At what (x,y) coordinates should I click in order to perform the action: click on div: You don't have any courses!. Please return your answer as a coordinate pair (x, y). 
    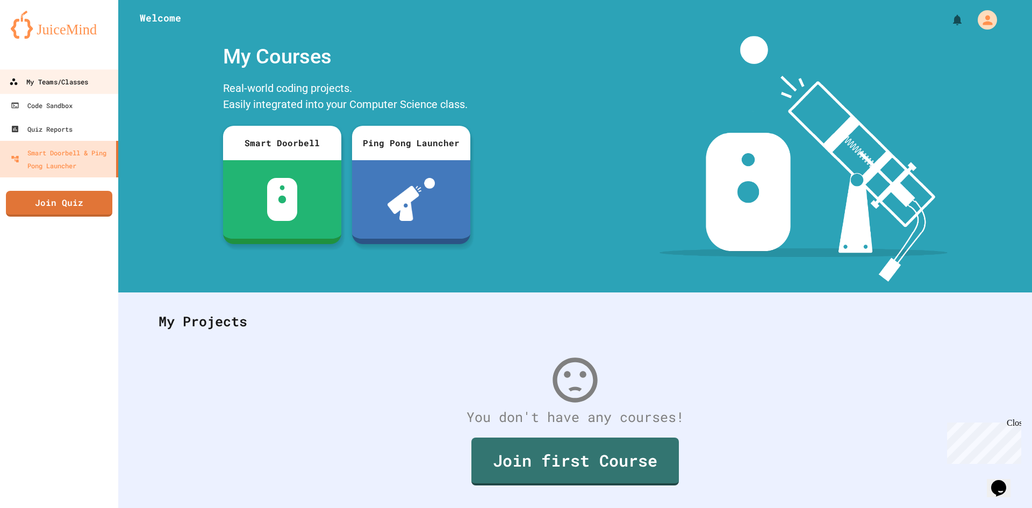
    Looking at the image, I should click on (575, 417).